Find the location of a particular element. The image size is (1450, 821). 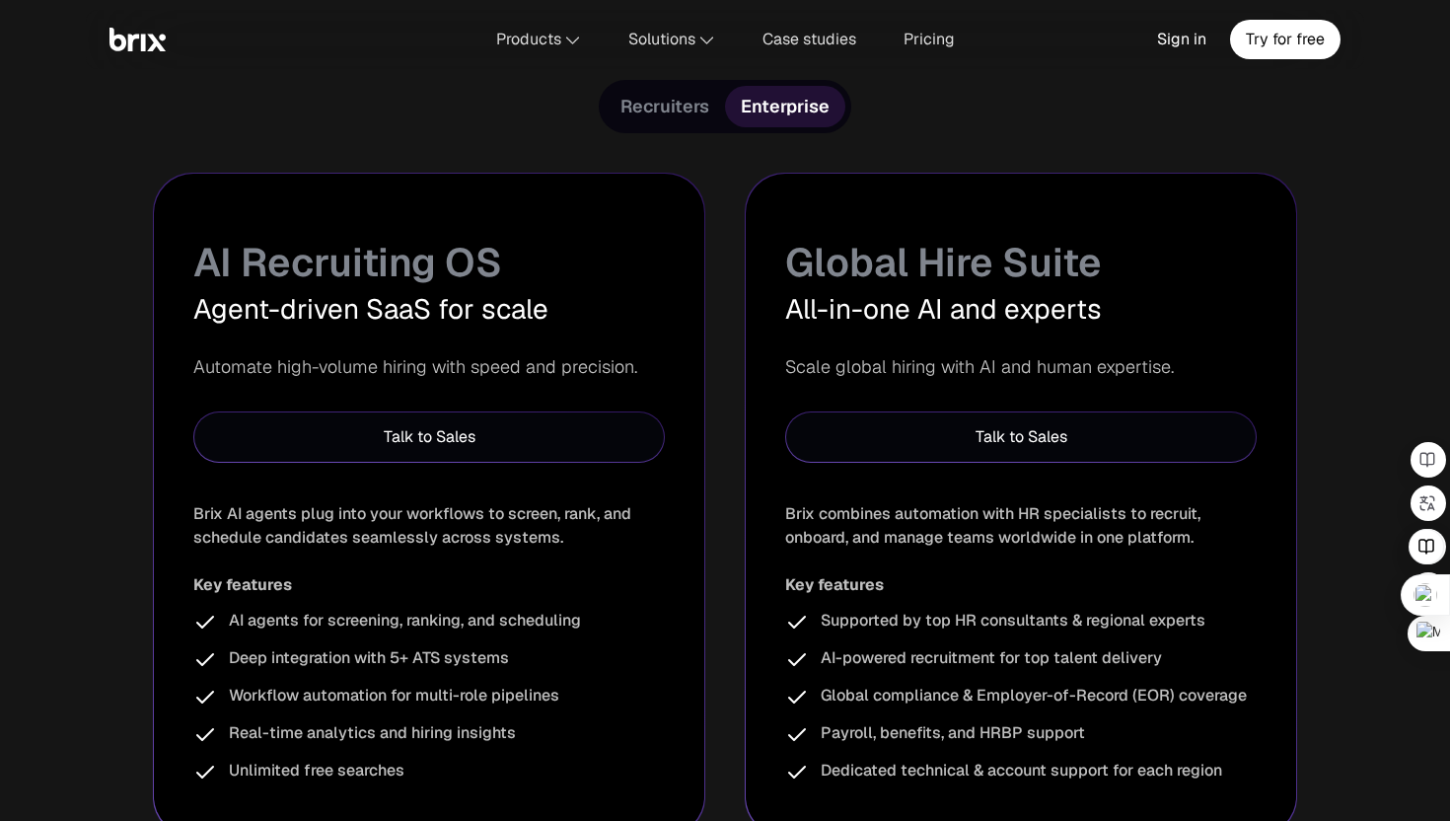

div: Try for free is located at coordinates (1285, 39).